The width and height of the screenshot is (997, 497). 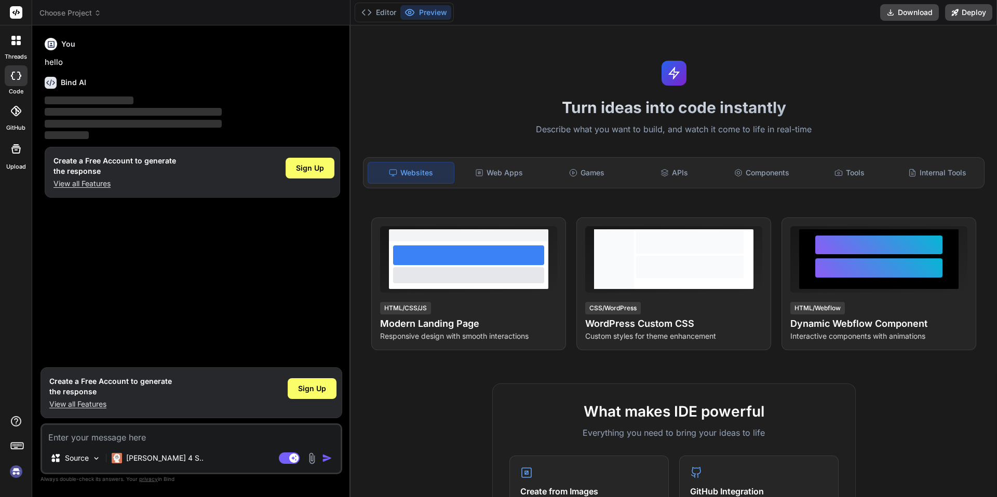 What do you see at coordinates (77, 458) in the screenshot?
I see `p: Source` at bounding box center [77, 458].